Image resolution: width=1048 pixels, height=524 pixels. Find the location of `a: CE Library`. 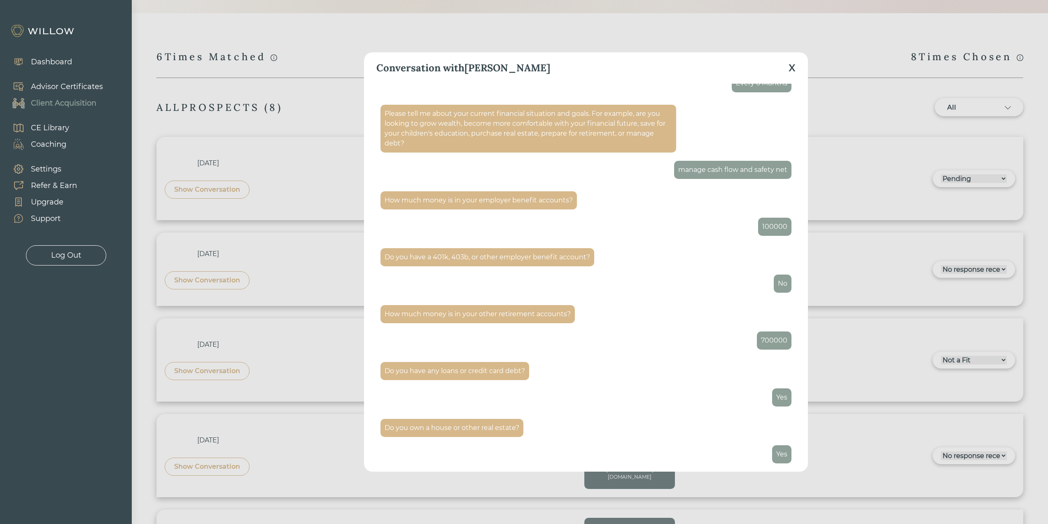

a: CE Library is located at coordinates (37, 128).